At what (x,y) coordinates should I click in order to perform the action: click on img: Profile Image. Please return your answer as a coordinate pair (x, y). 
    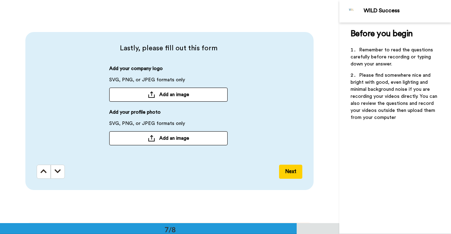
    Looking at the image, I should click on (352, 11).